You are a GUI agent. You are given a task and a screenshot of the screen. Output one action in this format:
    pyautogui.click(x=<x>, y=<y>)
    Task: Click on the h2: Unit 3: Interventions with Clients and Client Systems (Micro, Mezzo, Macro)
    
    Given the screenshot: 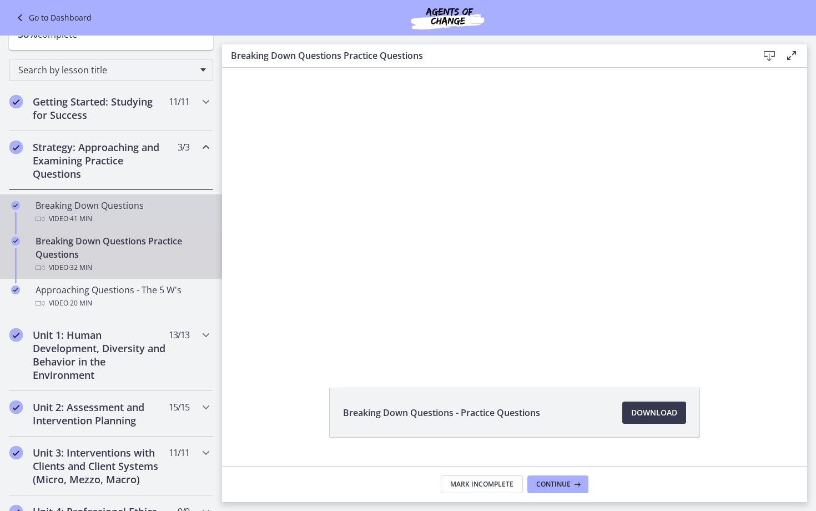 What is the action you would take?
    pyautogui.click(x=100, y=466)
    